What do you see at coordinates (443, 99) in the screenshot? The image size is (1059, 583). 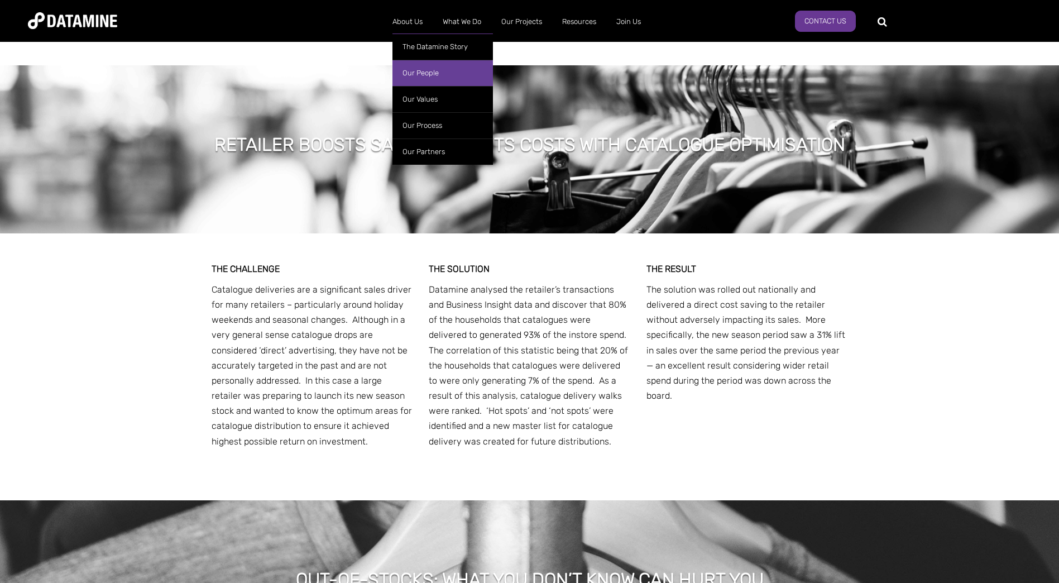 I see `a: Our Values` at bounding box center [443, 99].